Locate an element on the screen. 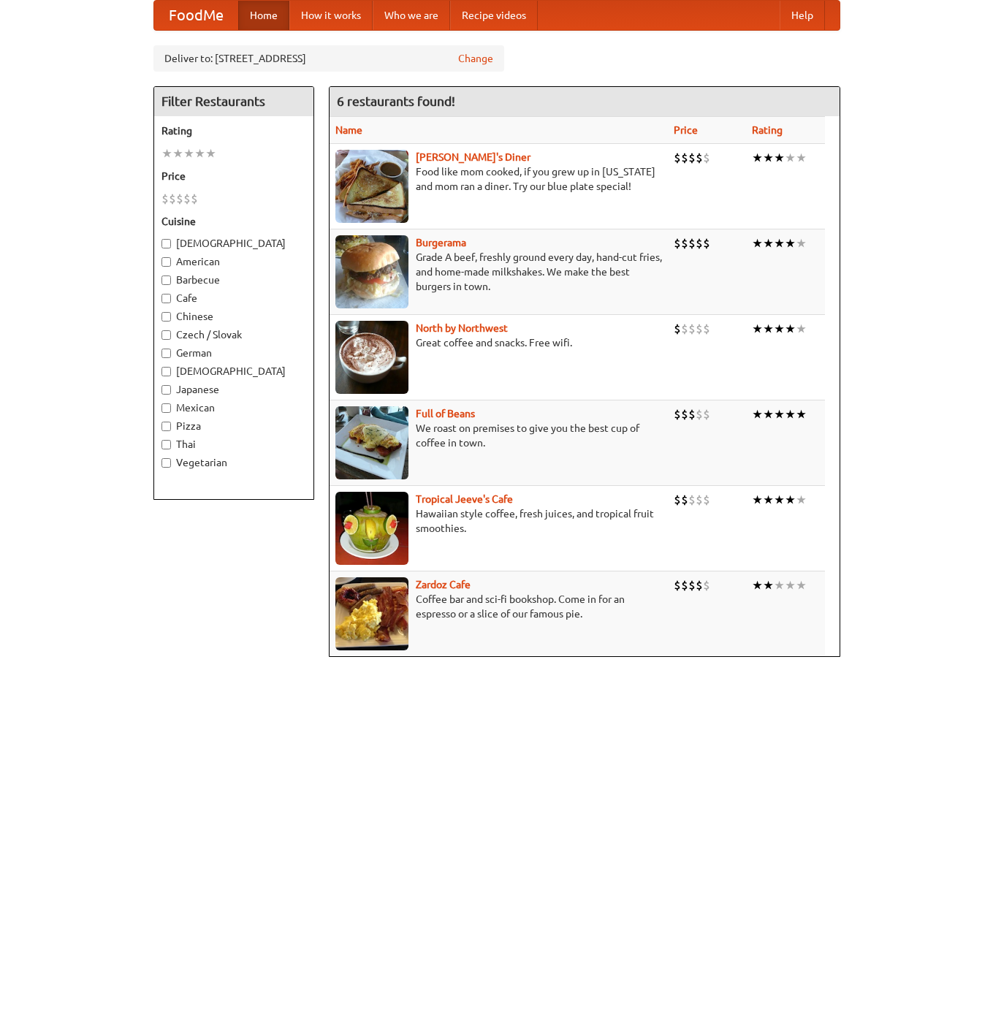  h4: Filter Restaurants is located at coordinates (234, 102).